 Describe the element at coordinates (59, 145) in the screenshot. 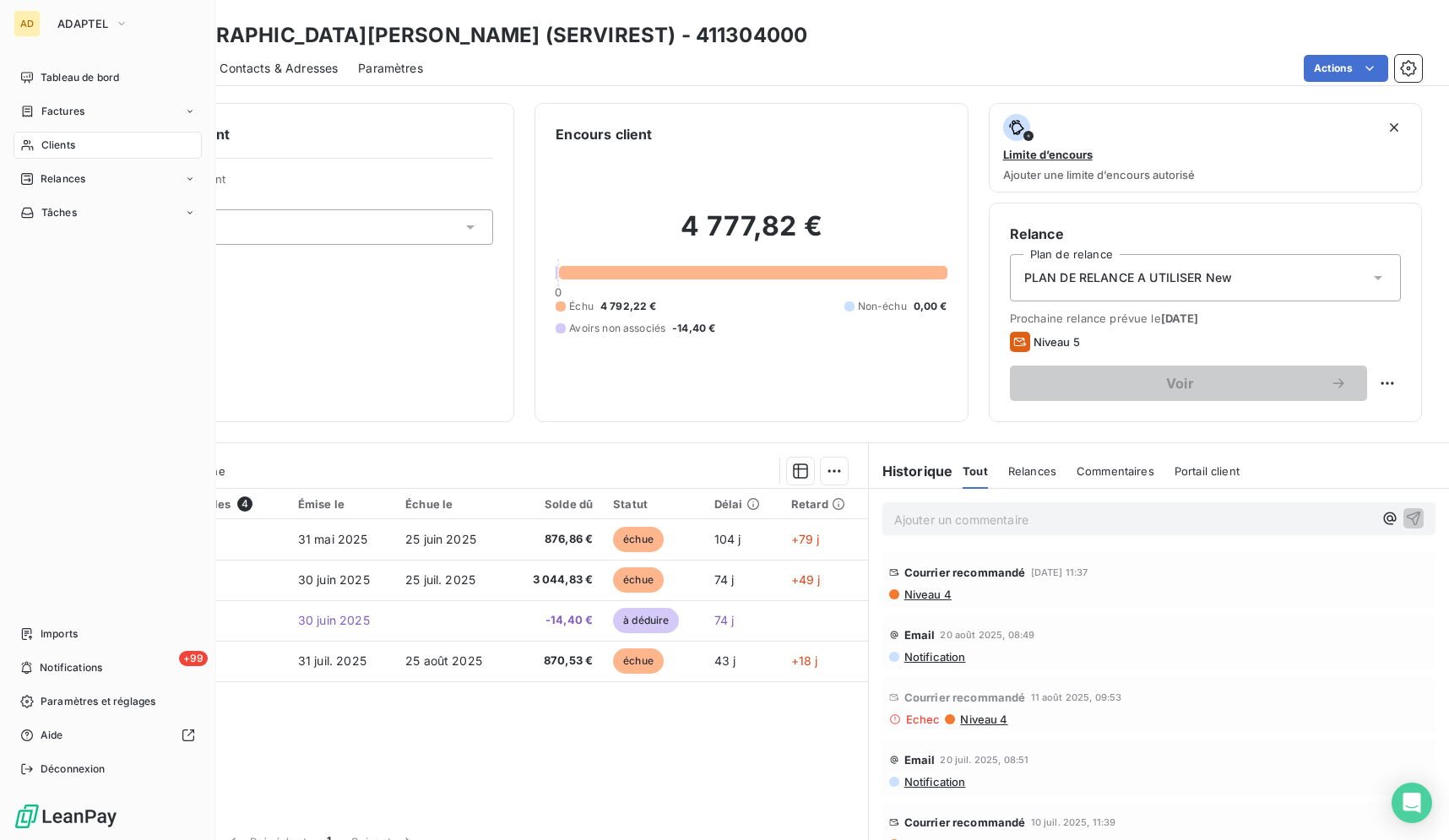

I see `span: Clients` at that location.